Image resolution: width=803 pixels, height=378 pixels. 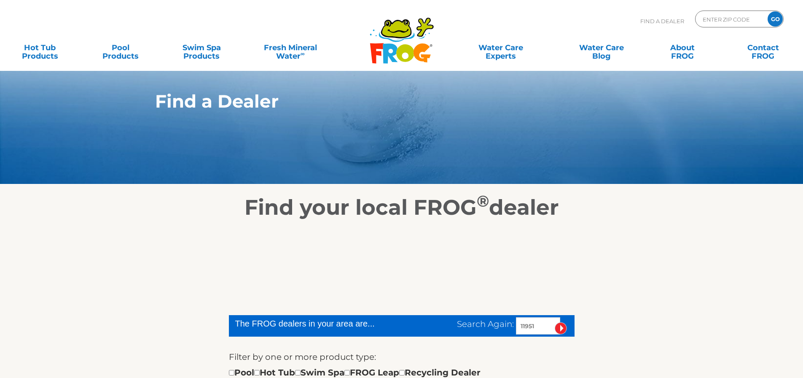 I want to click on a: Water CareExperts, so click(x=501, y=48).